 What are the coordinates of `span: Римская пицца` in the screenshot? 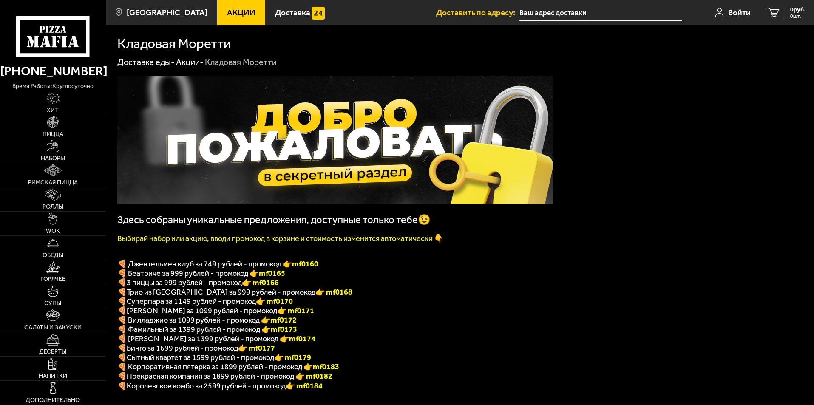 It's located at (53, 183).